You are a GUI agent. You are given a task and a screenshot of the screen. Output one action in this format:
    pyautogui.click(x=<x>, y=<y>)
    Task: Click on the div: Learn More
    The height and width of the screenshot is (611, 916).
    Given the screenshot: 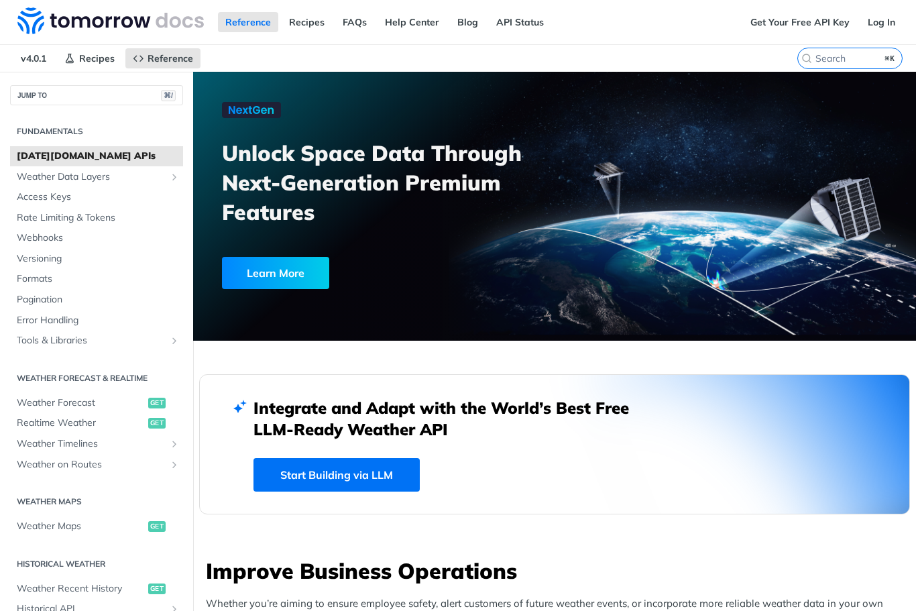 What is the action you would take?
    pyautogui.click(x=276, y=273)
    